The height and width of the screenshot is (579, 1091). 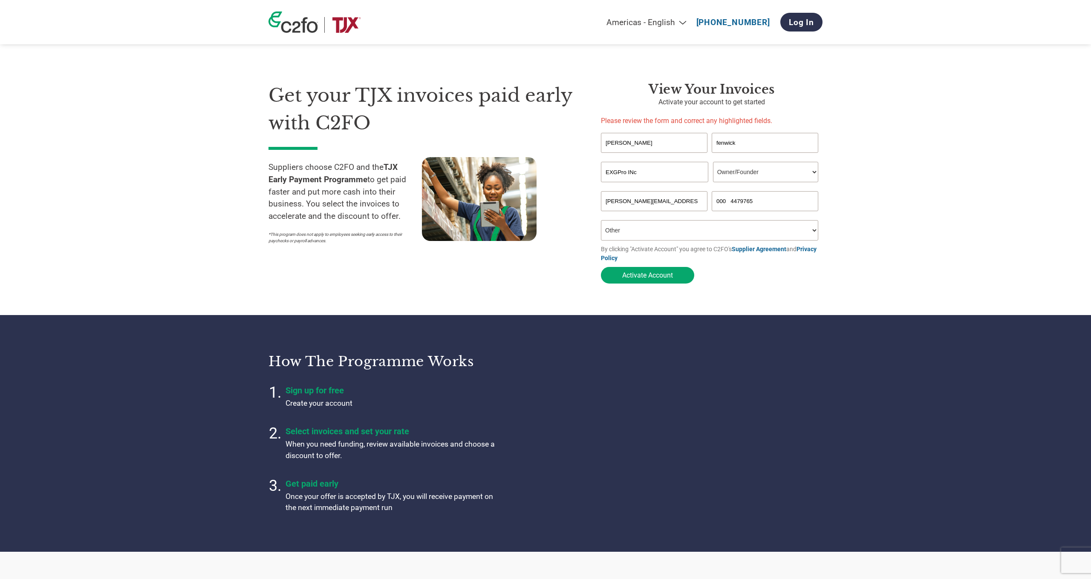 I want to click on p: By clicking "Activate Account" you agree to C2FO's and, so click(x=712, y=254).